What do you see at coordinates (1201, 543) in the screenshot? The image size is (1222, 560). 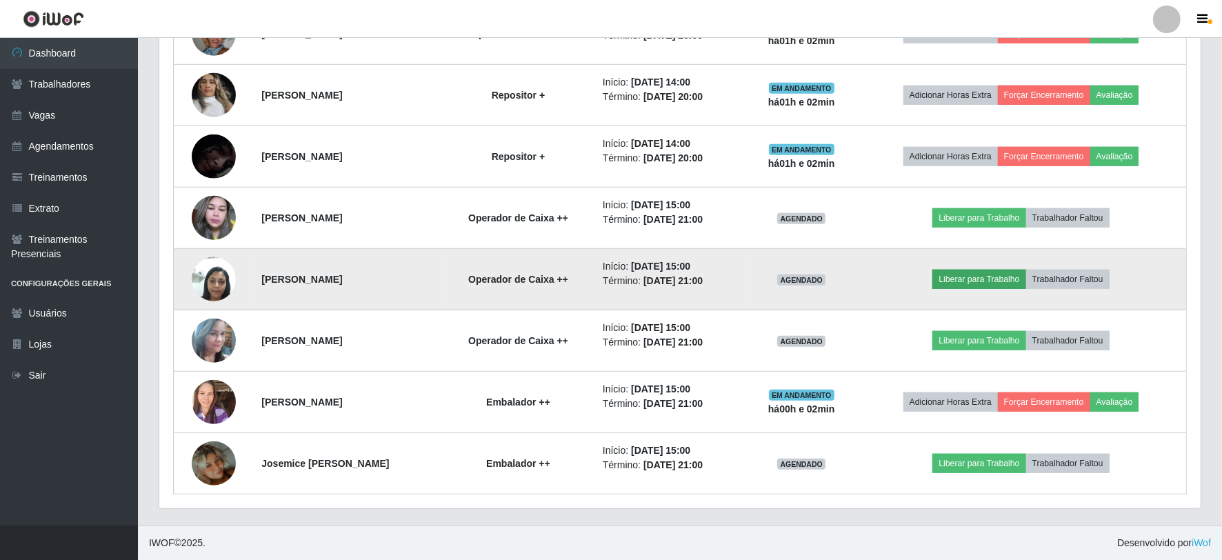 I see `a: iWof` at bounding box center [1201, 543].